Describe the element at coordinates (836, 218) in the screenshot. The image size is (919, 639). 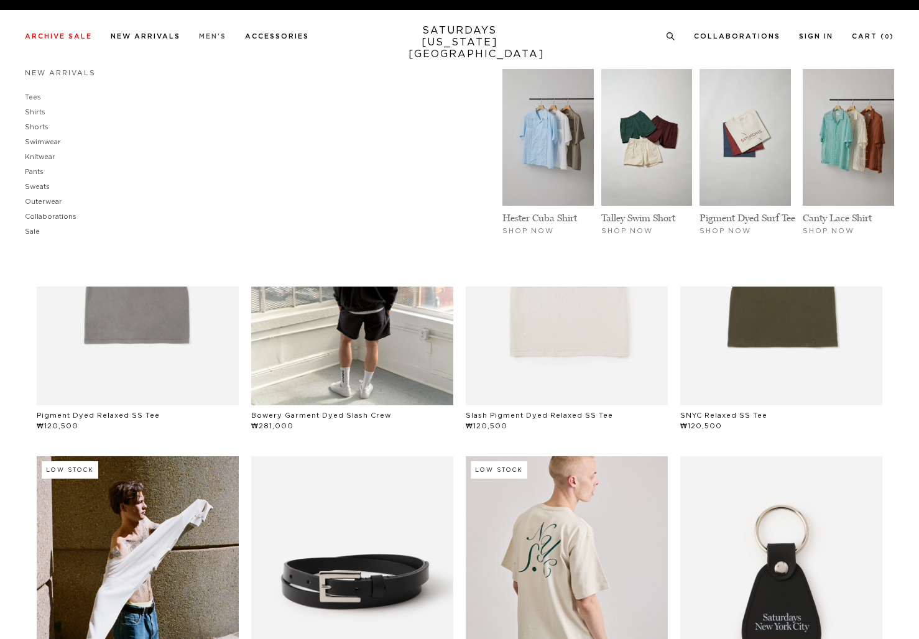
I see `a: Canty Lace Shirt` at that location.